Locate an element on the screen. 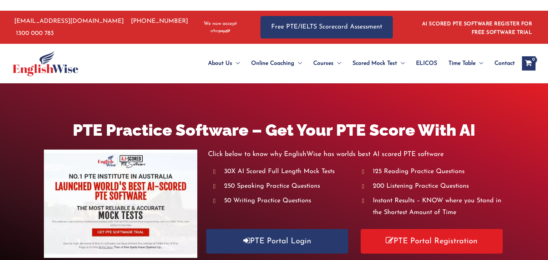 The height and width of the screenshot is (260, 548). img: Afterpay-Logo is located at coordinates (220, 31).